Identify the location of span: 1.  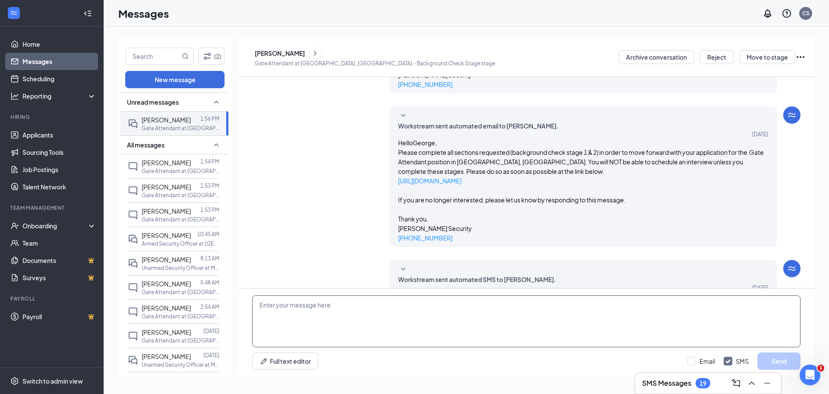
(821, 368).